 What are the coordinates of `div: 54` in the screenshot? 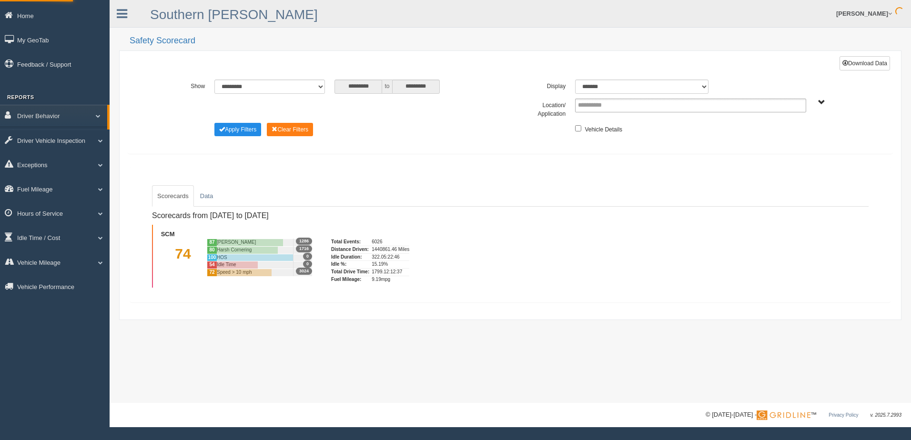 It's located at (211, 265).